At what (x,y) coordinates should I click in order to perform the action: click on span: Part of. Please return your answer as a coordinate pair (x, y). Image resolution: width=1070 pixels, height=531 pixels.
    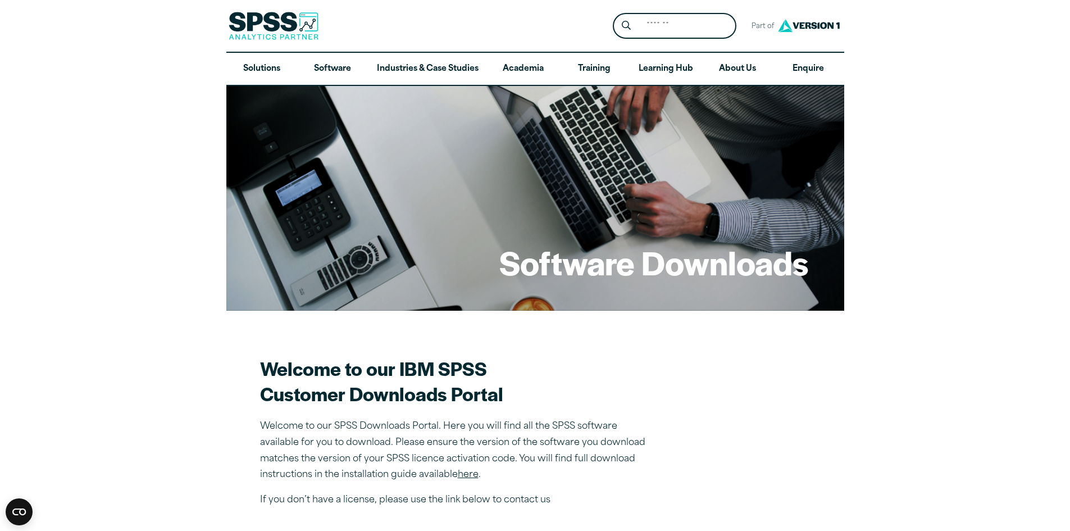
    Looking at the image, I should click on (760, 26).